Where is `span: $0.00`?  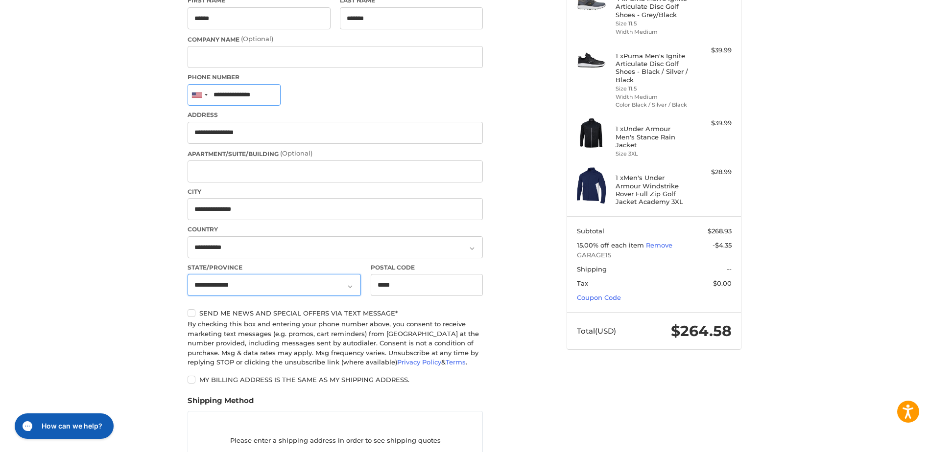
span: $0.00 is located at coordinates (722, 283).